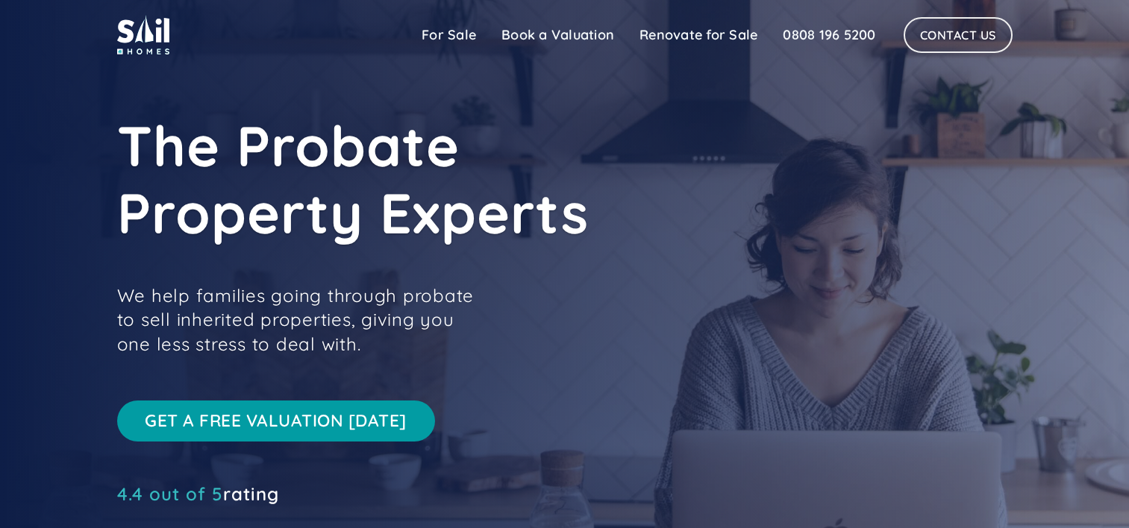 The image size is (1129, 528). Describe the element at coordinates (448, 35) in the screenshot. I see `a: For Sale` at that location.